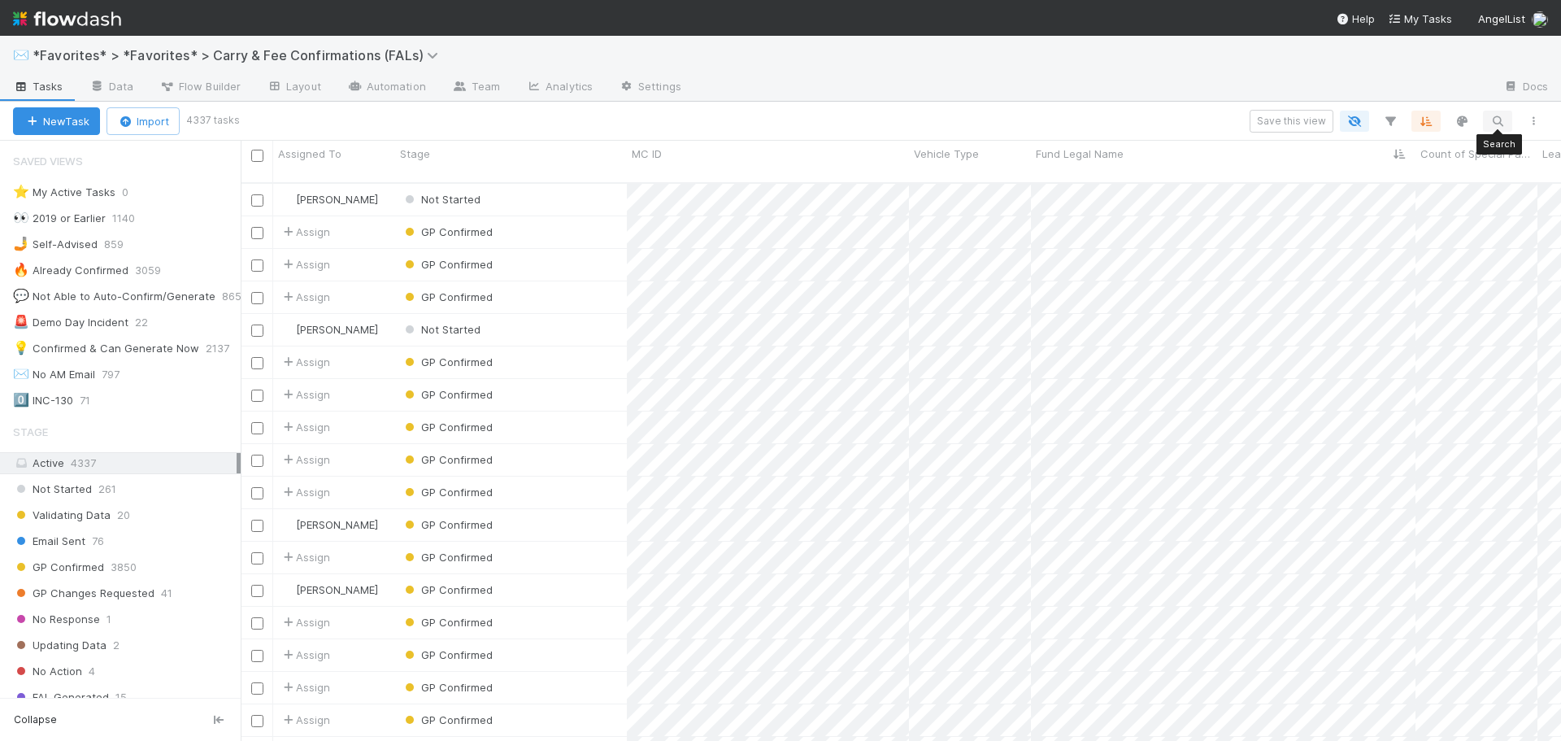 This screenshot has height=741, width=1561. Describe the element at coordinates (48, 161) in the screenshot. I see `span: Saved Views` at that location.